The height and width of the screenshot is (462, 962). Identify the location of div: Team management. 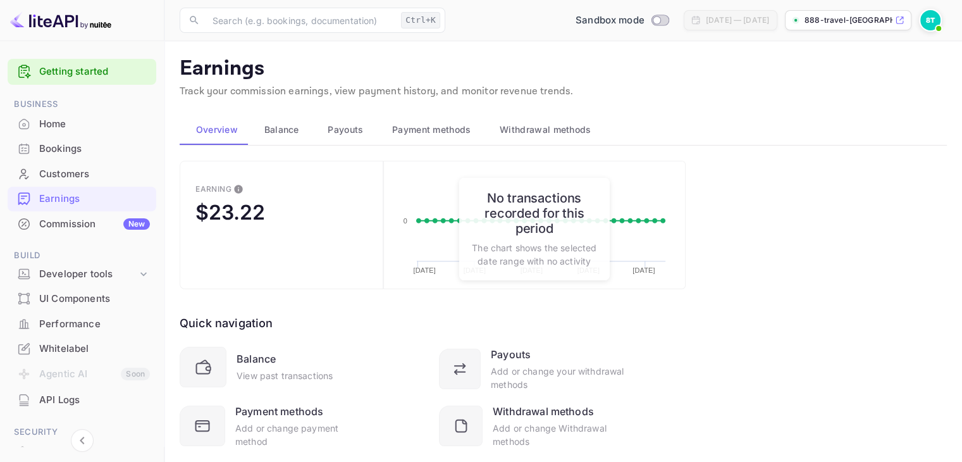
(94, 451).